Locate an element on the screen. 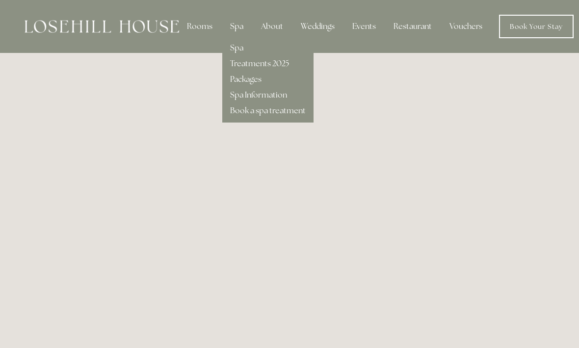 Image resolution: width=579 pixels, height=348 pixels. a: Book a spa treatment is located at coordinates (268, 110).